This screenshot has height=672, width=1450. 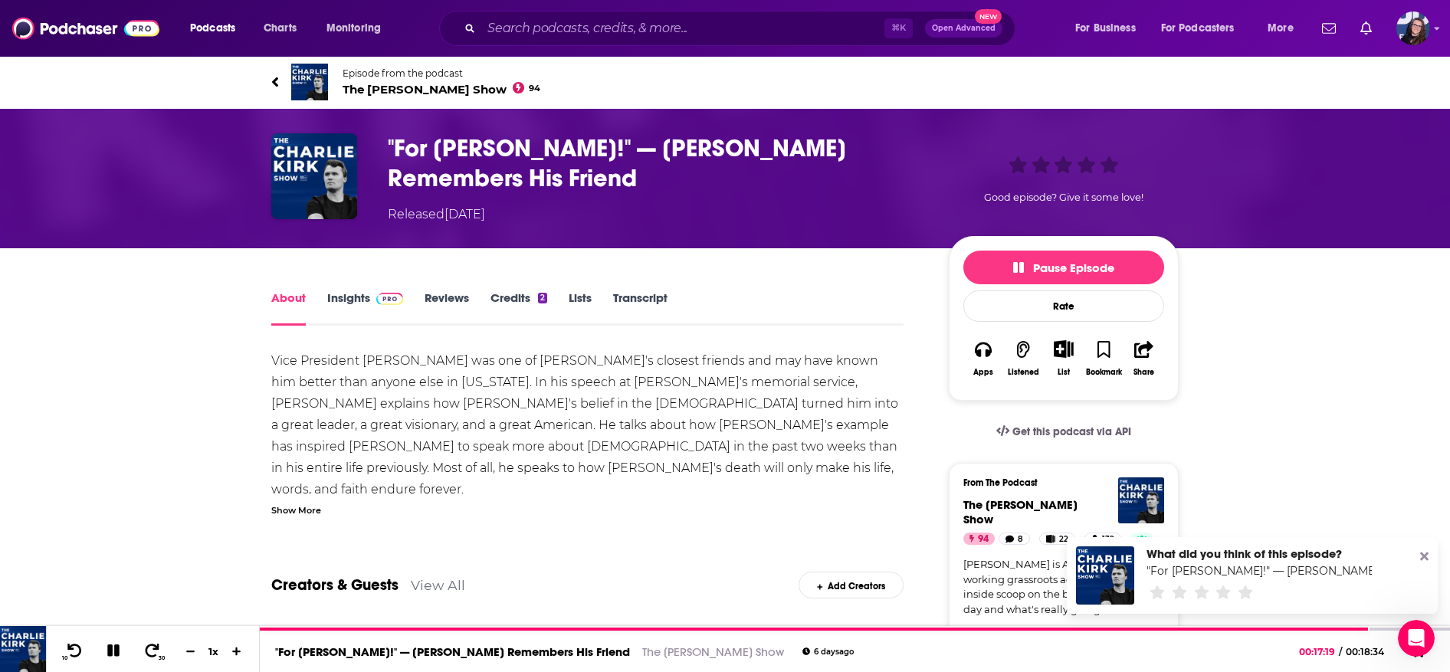 I want to click on span: Logged in as CallieDaruk, so click(x=1413, y=28).